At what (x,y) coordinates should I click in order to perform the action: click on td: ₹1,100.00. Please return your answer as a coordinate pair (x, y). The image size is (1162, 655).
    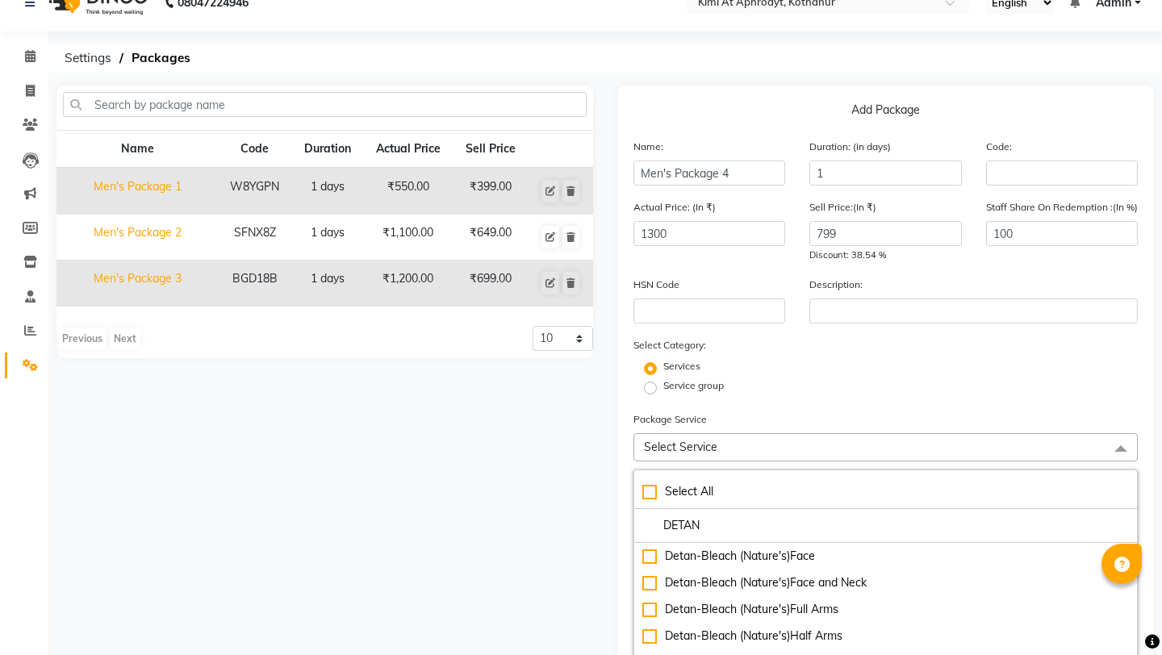
    Looking at the image, I should click on (408, 237).